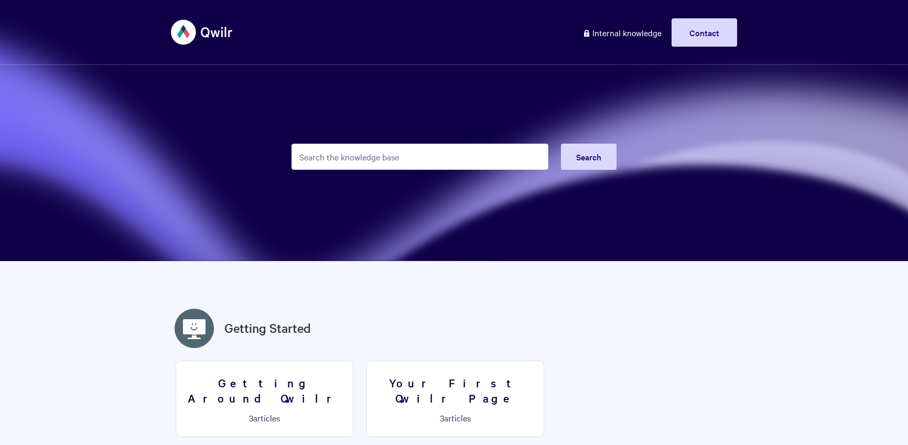  What do you see at coordinates (455, 399) in the screenshot?
I see `a: Your First Qwilr Page 3articles` at bounding box center [455, 399].